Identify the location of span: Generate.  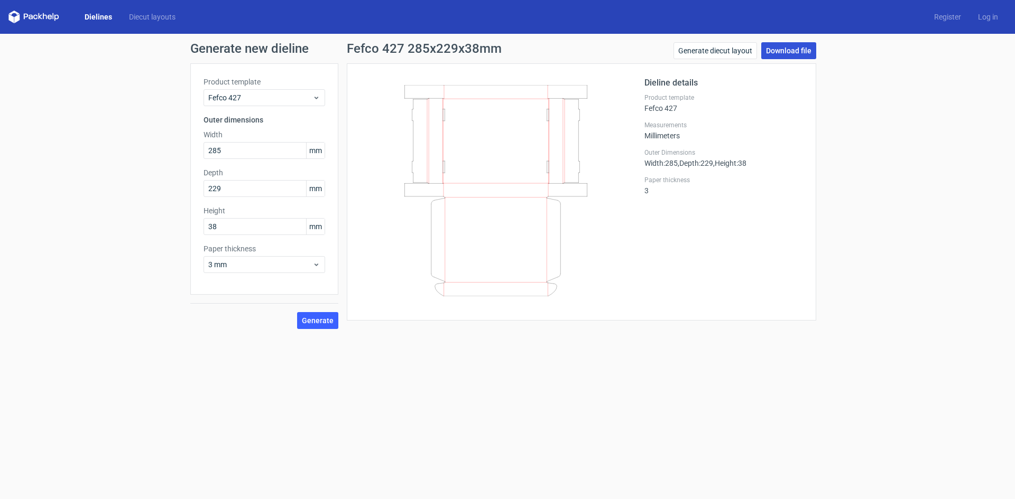
(318, 321).